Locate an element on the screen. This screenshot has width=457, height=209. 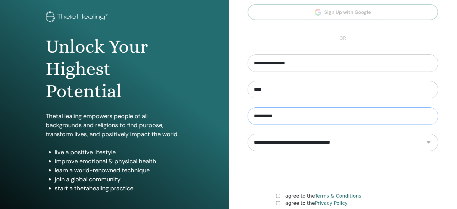
li: improve emotional & physical health is located at coordinates (119, 161).